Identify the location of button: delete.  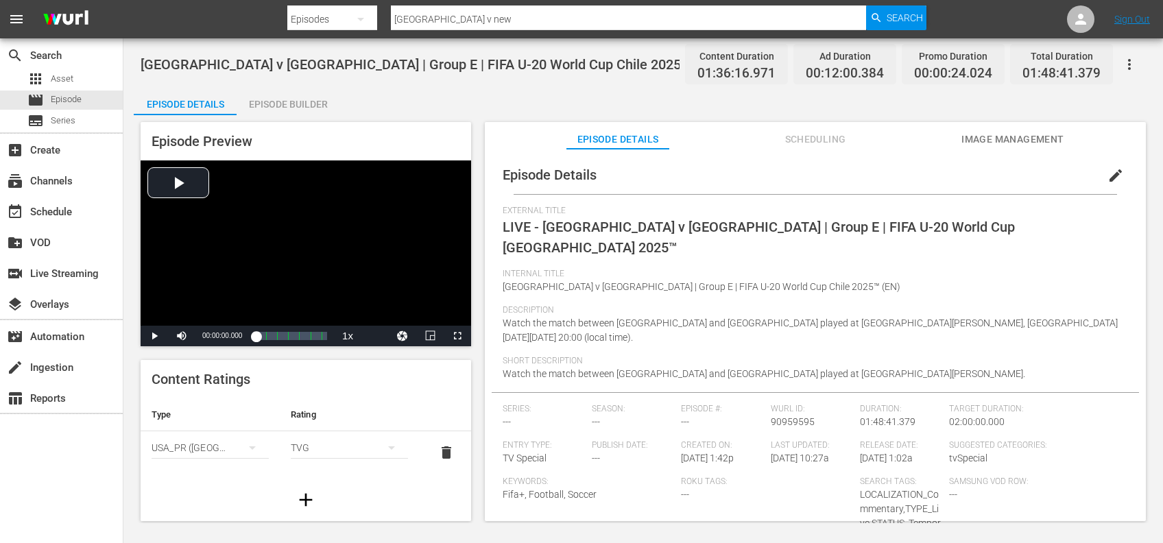
(446, 452).